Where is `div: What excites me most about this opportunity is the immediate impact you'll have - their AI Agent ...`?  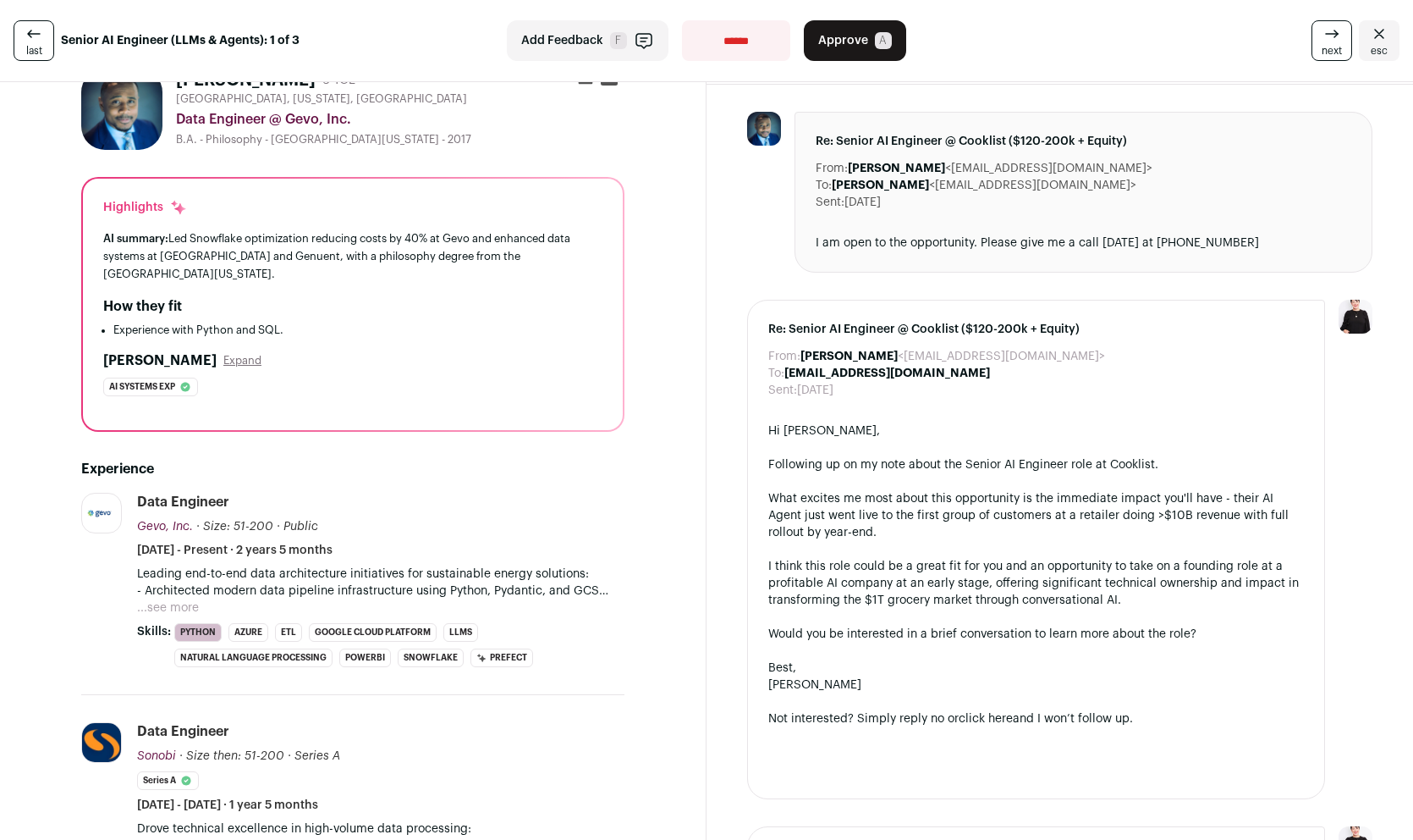 div: What excites me most about this opportunity is the immediate impact you'll have - their AI Agent ... is located at coordinates (1036, 515).